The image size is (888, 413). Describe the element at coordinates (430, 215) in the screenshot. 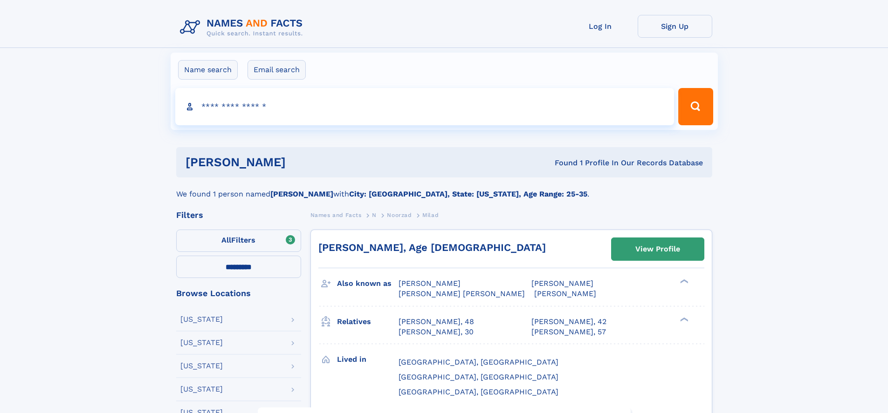

I see `span: Milad` at that location.